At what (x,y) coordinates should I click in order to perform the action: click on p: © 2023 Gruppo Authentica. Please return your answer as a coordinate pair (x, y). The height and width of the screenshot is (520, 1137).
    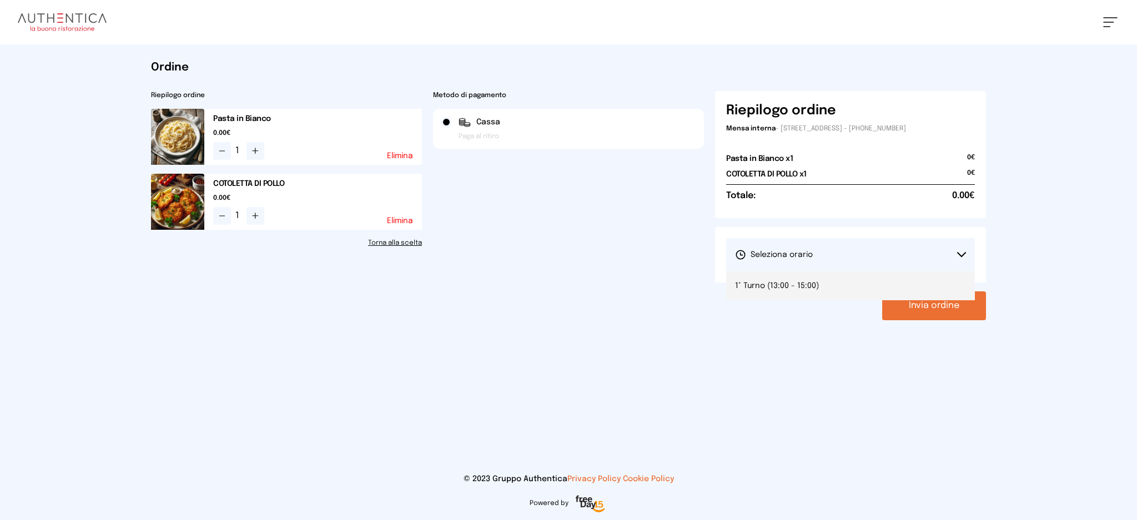
    Looking at the image, I should click on (568, 479).